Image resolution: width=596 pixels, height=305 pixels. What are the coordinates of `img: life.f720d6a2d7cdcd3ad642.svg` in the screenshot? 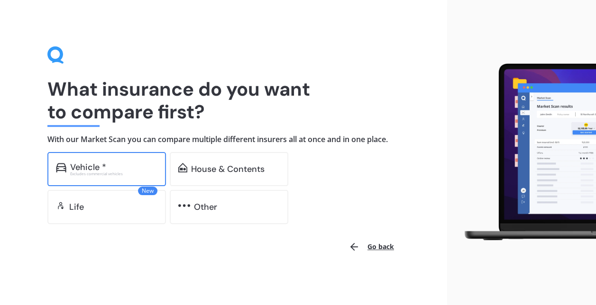 It's located at (61, 206).